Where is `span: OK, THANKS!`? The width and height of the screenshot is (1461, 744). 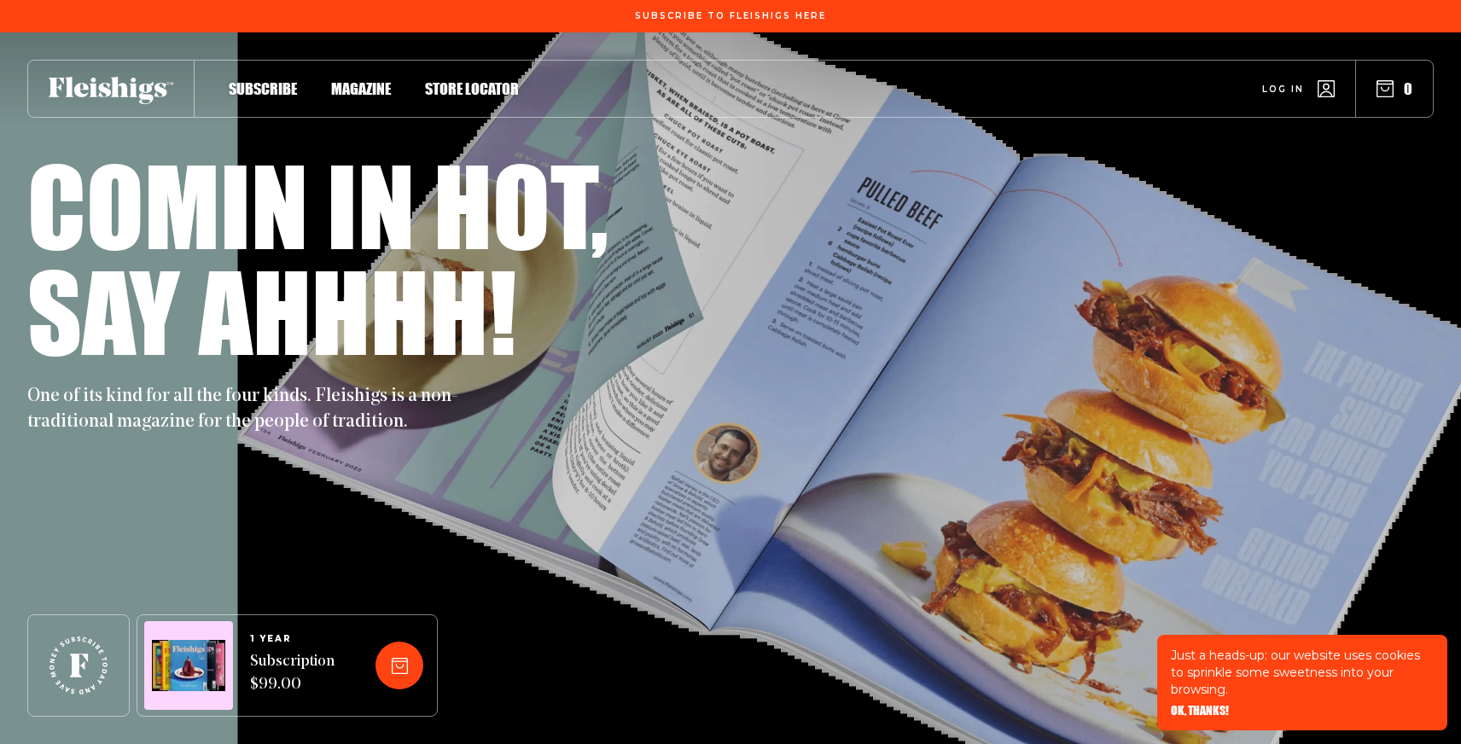 span: OK, THANKS! is located at coordinates (1200, 711).